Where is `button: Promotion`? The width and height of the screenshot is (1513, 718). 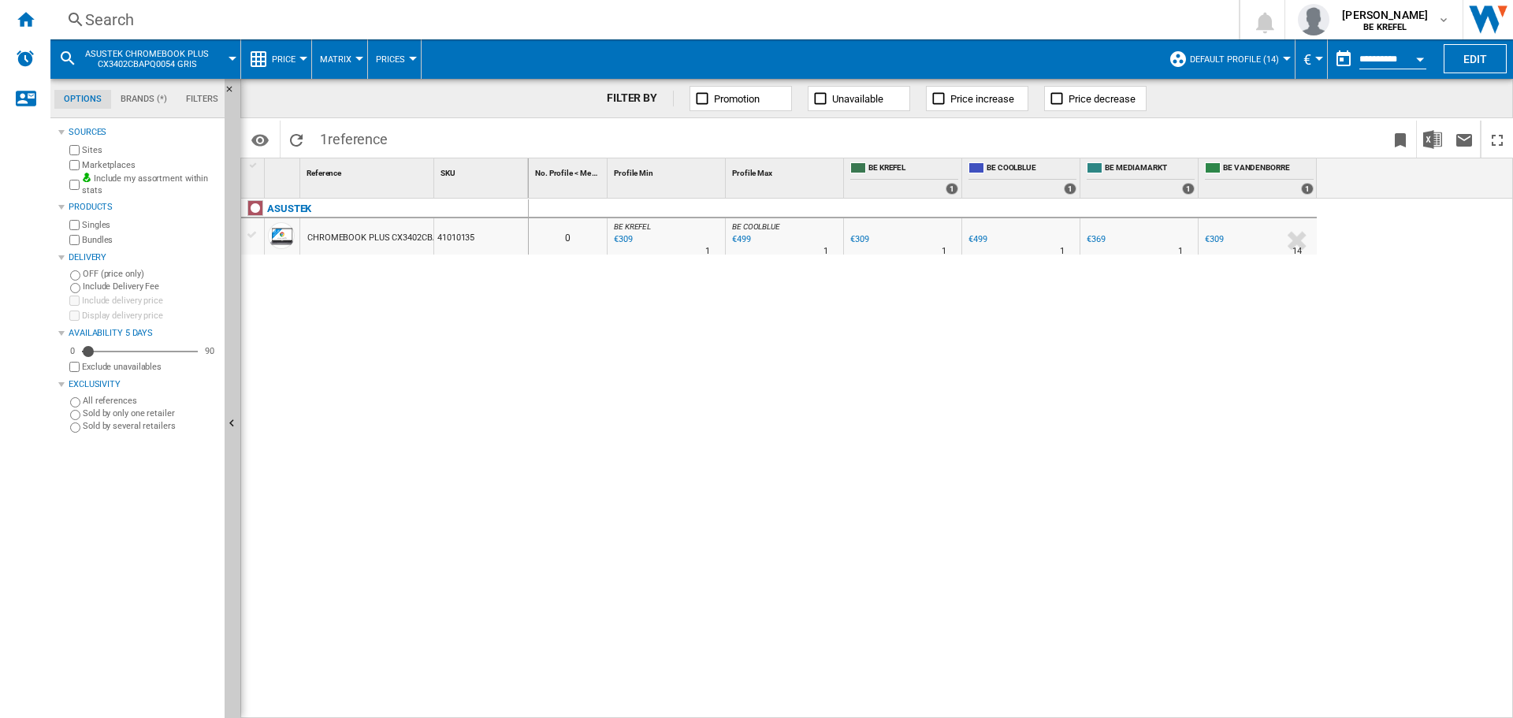 button: Promotion is located at coordinates (741, 99).